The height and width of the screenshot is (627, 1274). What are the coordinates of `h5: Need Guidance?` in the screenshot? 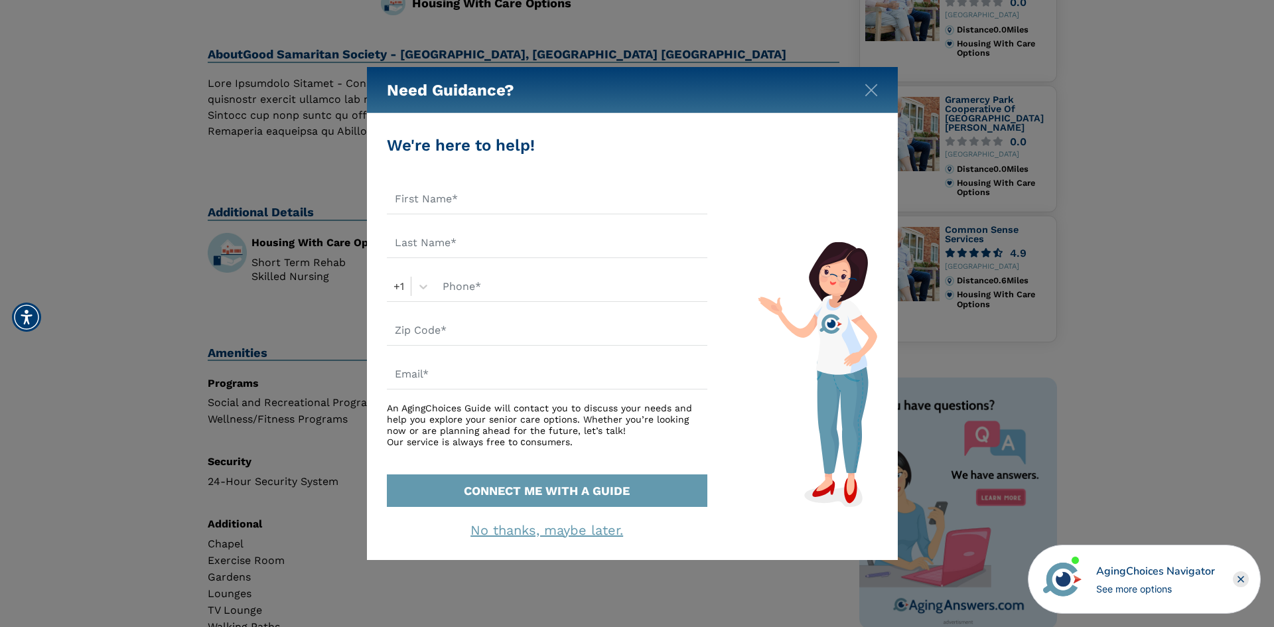 It's located at (450, 90).